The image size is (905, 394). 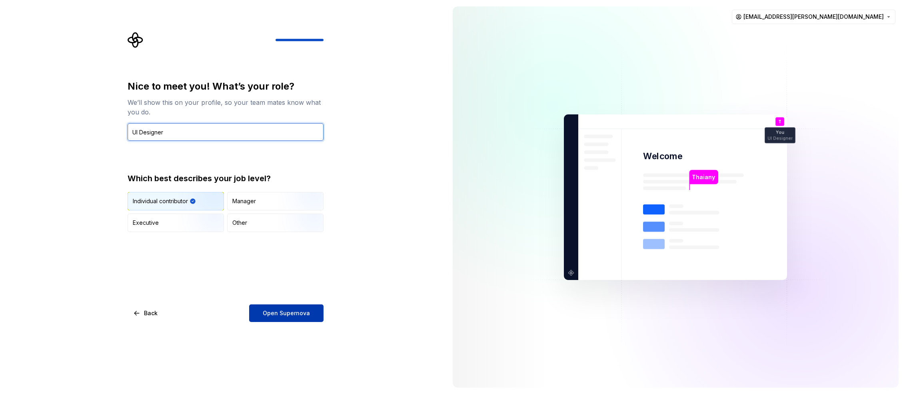 I want to click on div: Executive, so click(x=145, y=223).